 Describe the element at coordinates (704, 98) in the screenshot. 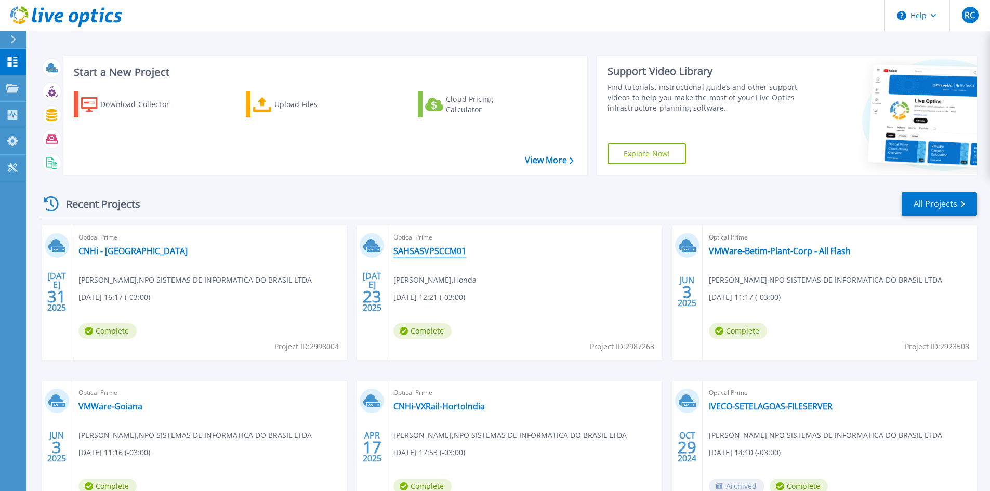

I see `div: Find tutorials, instructional guides and other support videos to help you make the most of your L...` at that location.